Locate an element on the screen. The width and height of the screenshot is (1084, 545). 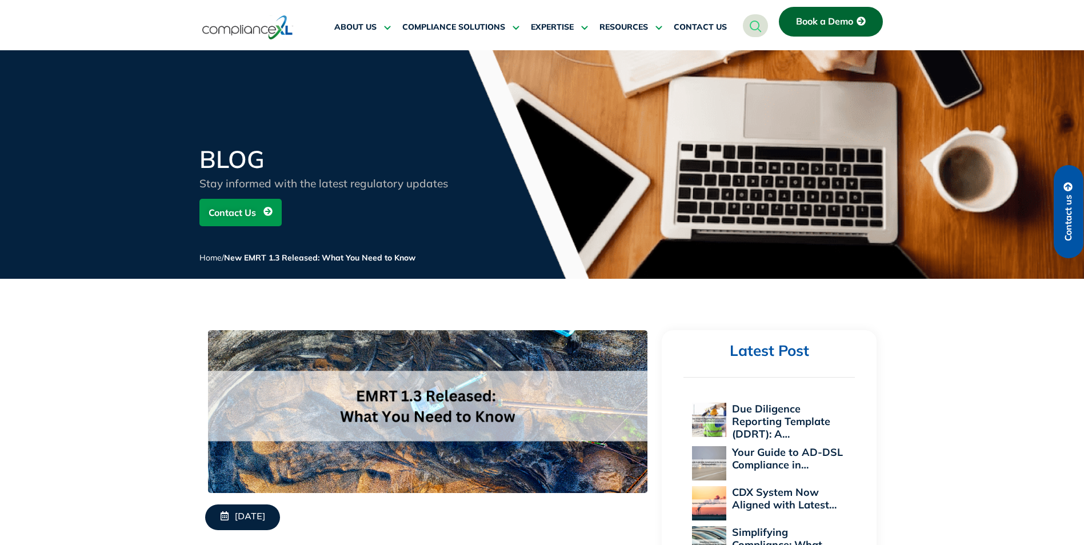
span: COMPLIANCE SOLUTIONS is located at coordinates (454, 27).